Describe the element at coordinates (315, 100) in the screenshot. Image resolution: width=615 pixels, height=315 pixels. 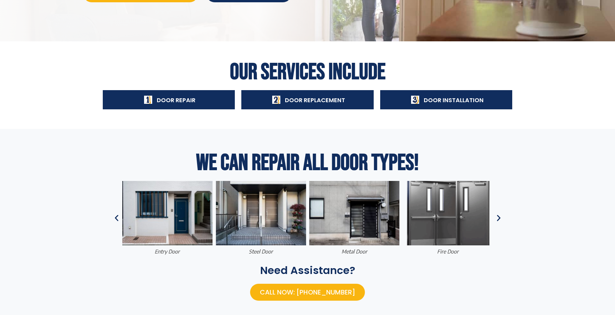
I see `span: Door Replacement` at that location.